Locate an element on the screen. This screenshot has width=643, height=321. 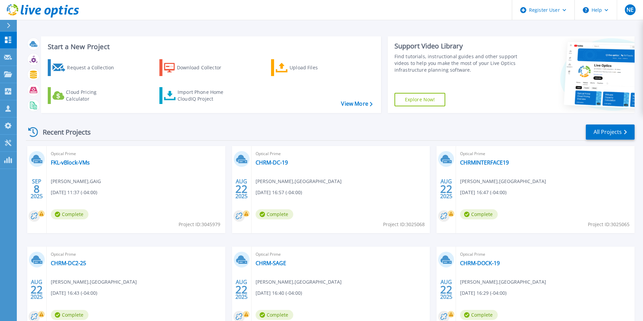
div: Support Video Library is located at coordinates (457, 46).